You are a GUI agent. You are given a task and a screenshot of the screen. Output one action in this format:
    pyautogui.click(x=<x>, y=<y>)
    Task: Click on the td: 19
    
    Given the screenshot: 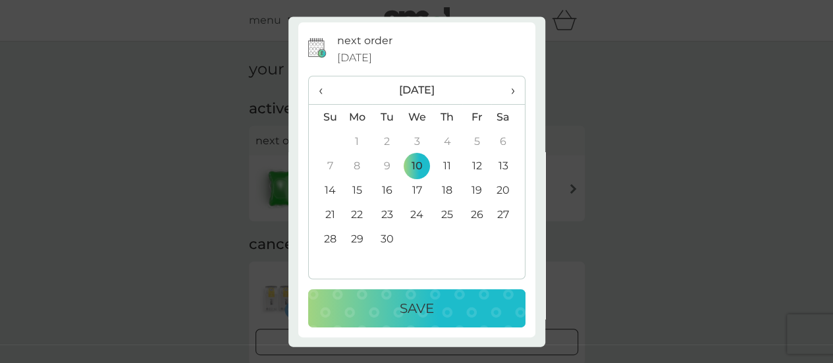 What is the action you would take?
    pyautogui.click(x=477, y=190)
    